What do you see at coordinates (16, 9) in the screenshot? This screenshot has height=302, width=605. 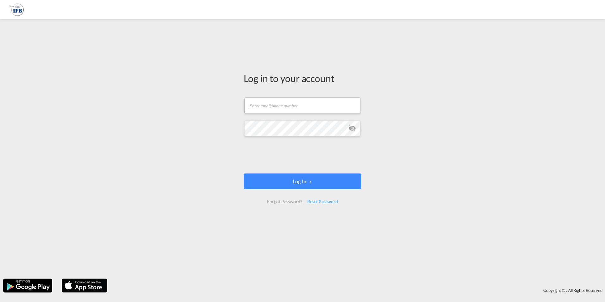 I see `img: de31bbe0256b11eebba44b54815f083d.png` at bounding box center [16, 9].